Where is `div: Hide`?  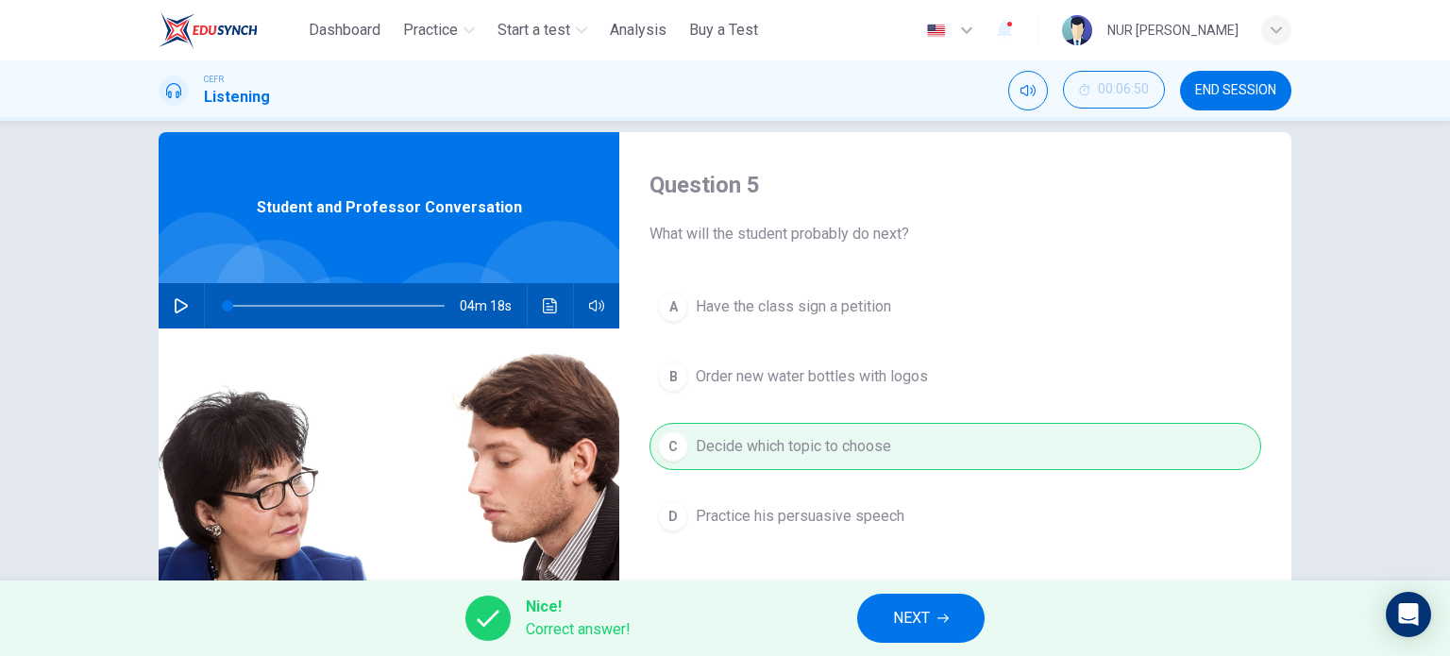
div: Hide is located at coordinates (1114, 91).